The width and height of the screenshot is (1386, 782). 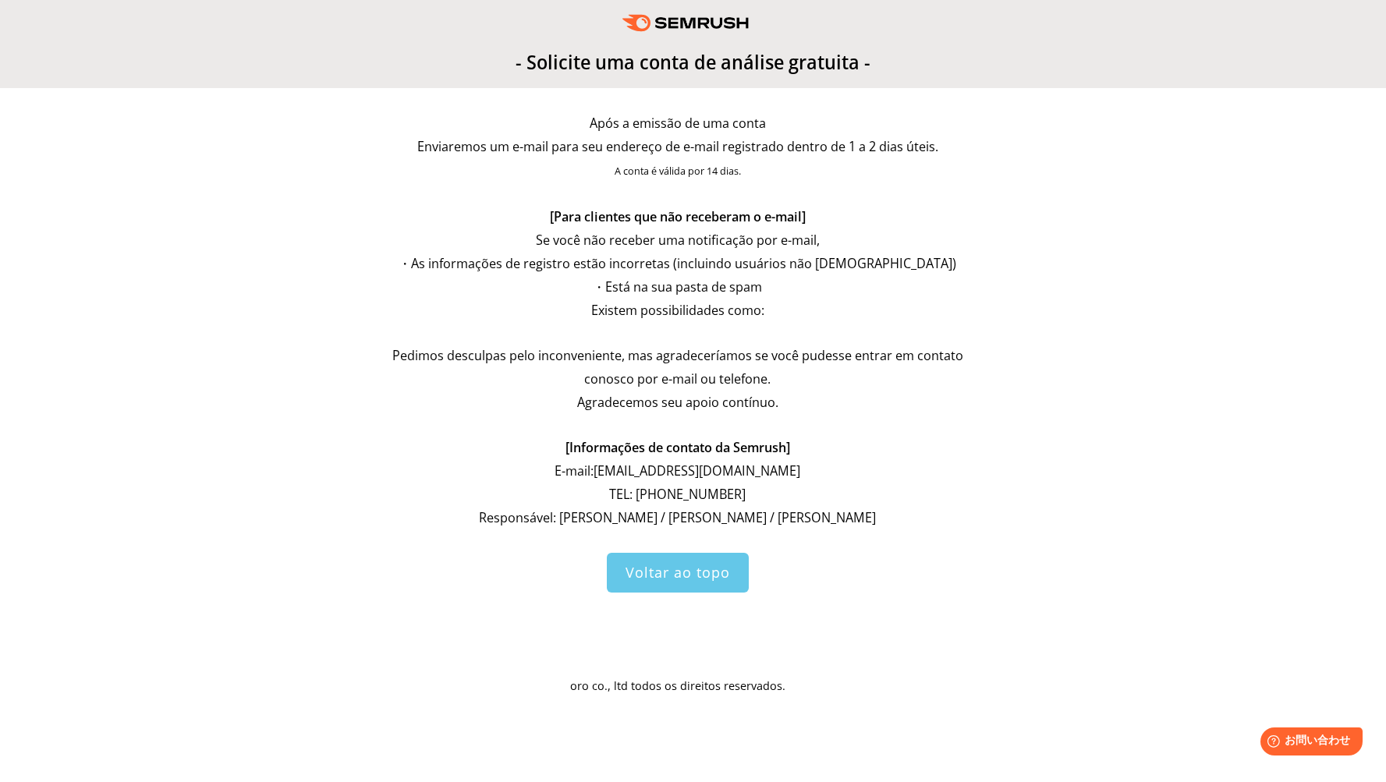 I want to click on font: Voltar ao topo, so click(x=678, y=573).